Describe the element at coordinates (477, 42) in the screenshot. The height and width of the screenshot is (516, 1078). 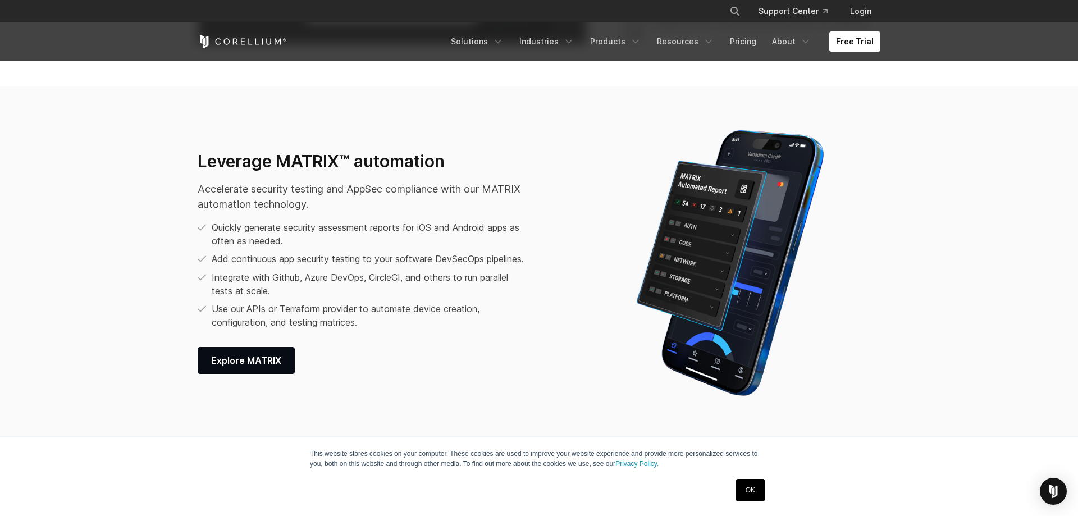
I see `a: Solutions` at that location.